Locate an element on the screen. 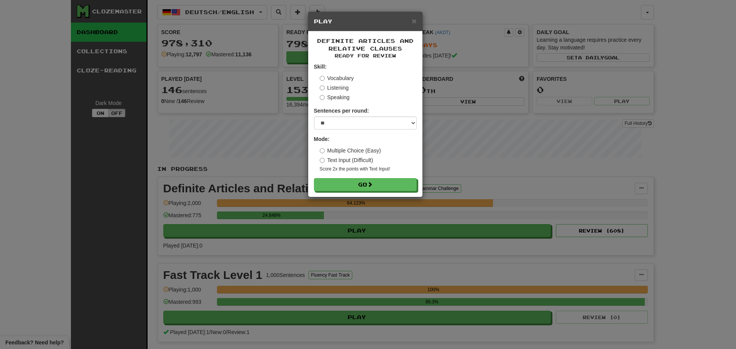  label: Speaking is located at coordinates (335, 97).